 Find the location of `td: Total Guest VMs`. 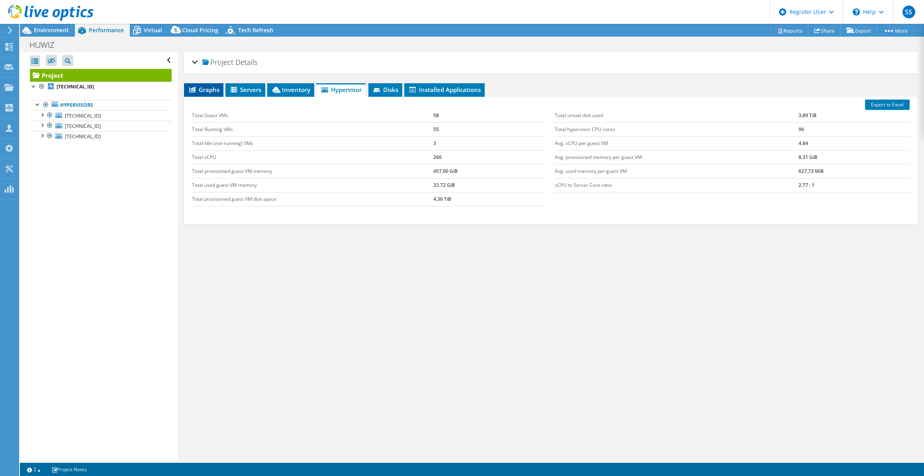

td: Total Guest VMs is located at coordinates (312, 115).